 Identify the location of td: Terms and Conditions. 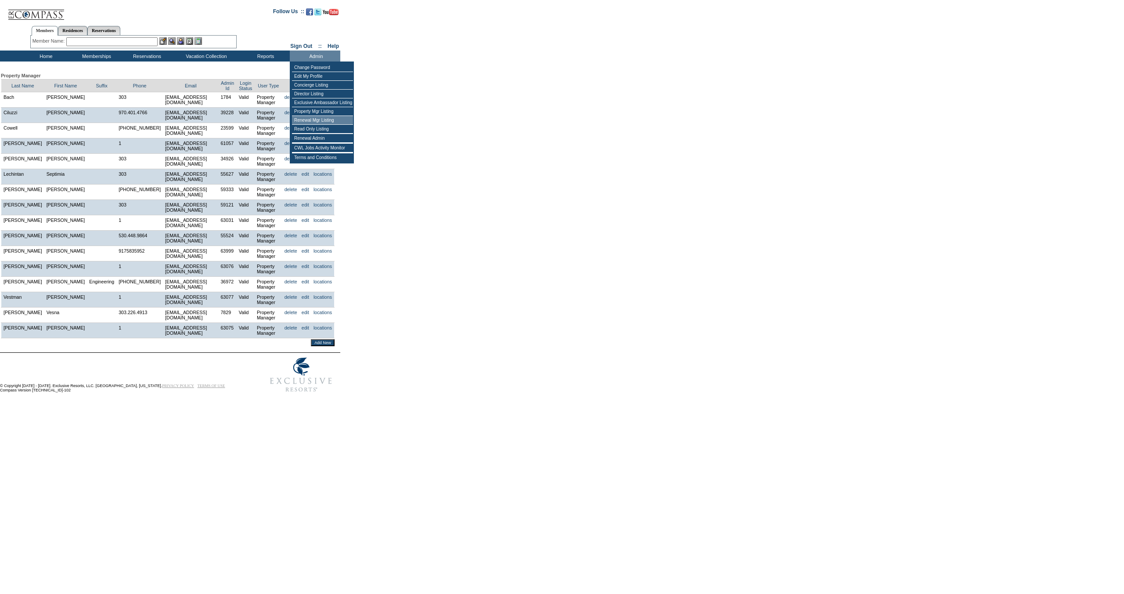
(322, 157).